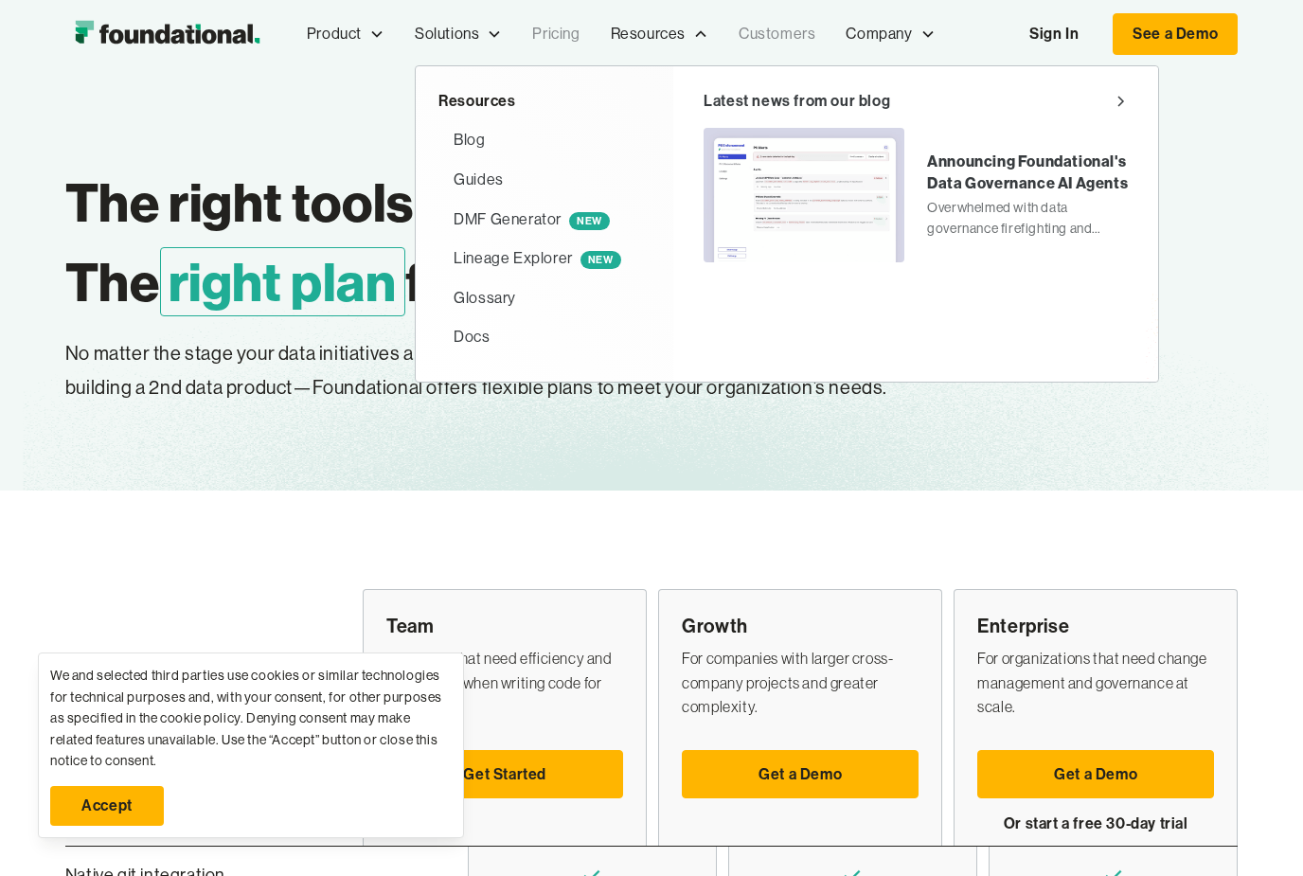  I want to click on div: Announcing Foundational's Data Governance AI Agents, so click(1027, 171).